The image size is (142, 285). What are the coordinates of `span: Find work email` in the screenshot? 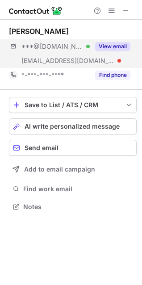 It's located at (78, 189).